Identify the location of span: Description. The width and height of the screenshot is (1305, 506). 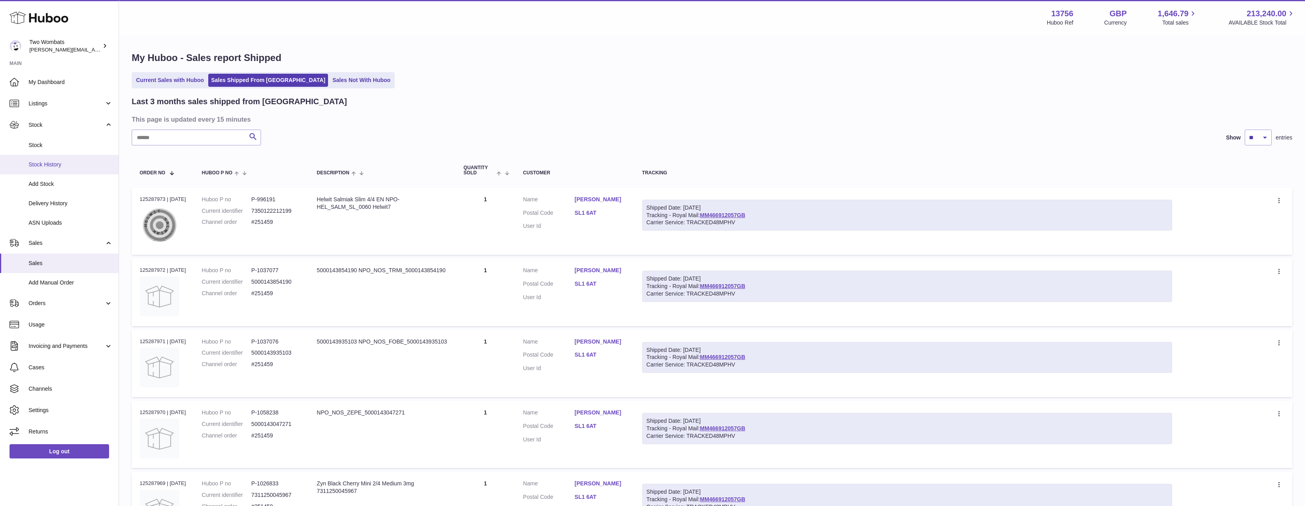
(333, 173).